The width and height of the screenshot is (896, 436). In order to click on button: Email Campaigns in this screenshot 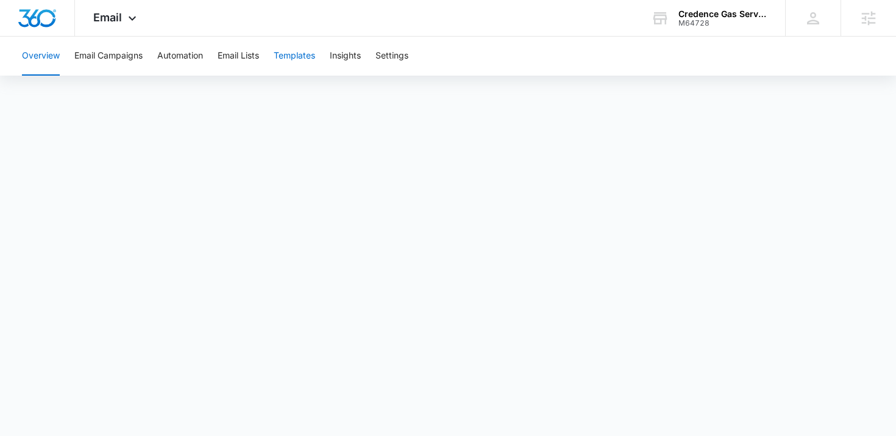, I will do `click(109, 56)`.